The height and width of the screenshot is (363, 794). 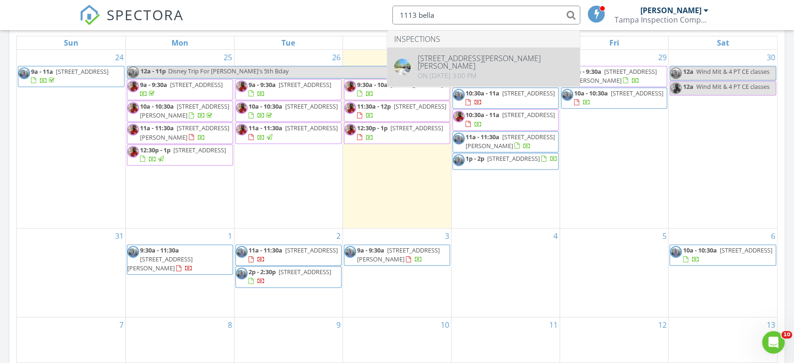 I want to click on td: Go to August 25, 2025, so click(x=180, y=139).